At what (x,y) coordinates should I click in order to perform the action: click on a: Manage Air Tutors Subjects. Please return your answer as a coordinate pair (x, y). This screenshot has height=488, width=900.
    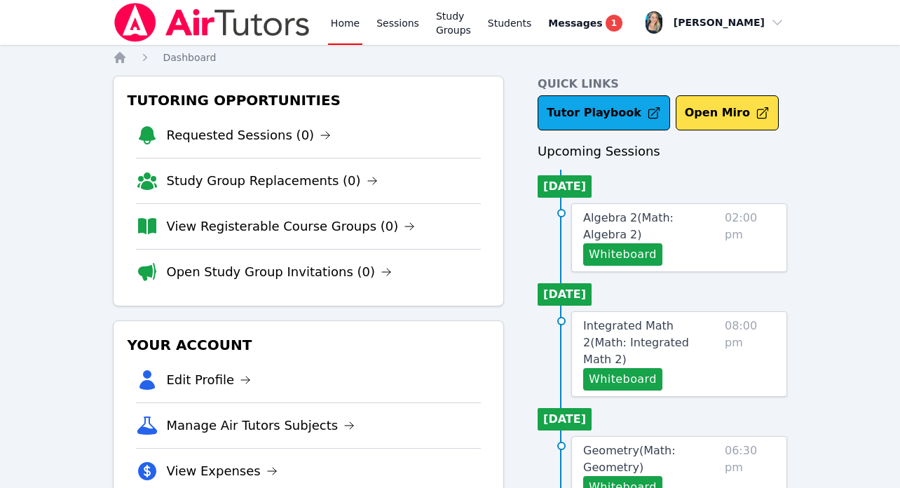
    Looking at the image, I should click on (261, 426).